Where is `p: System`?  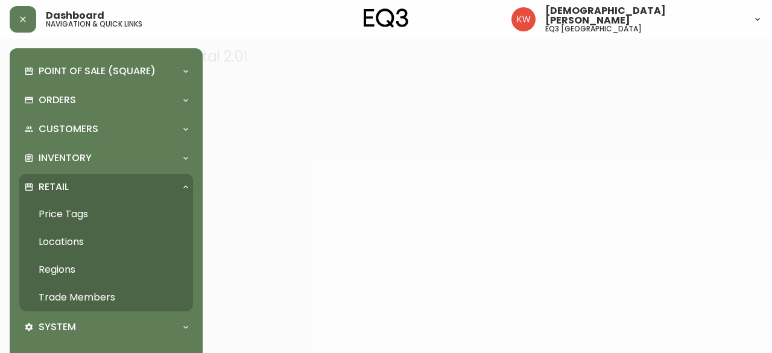
p: System is located at coordinates (57, 327).